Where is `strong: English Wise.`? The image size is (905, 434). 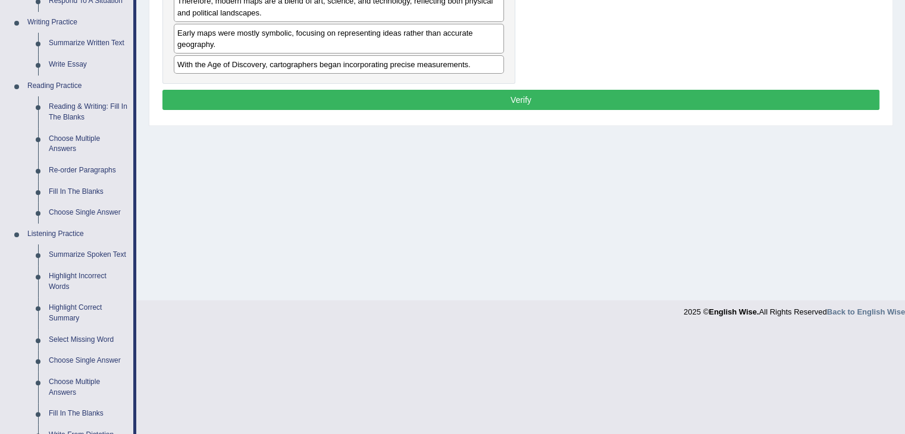 strong: English Wise. is located at coordinates (734, 312).